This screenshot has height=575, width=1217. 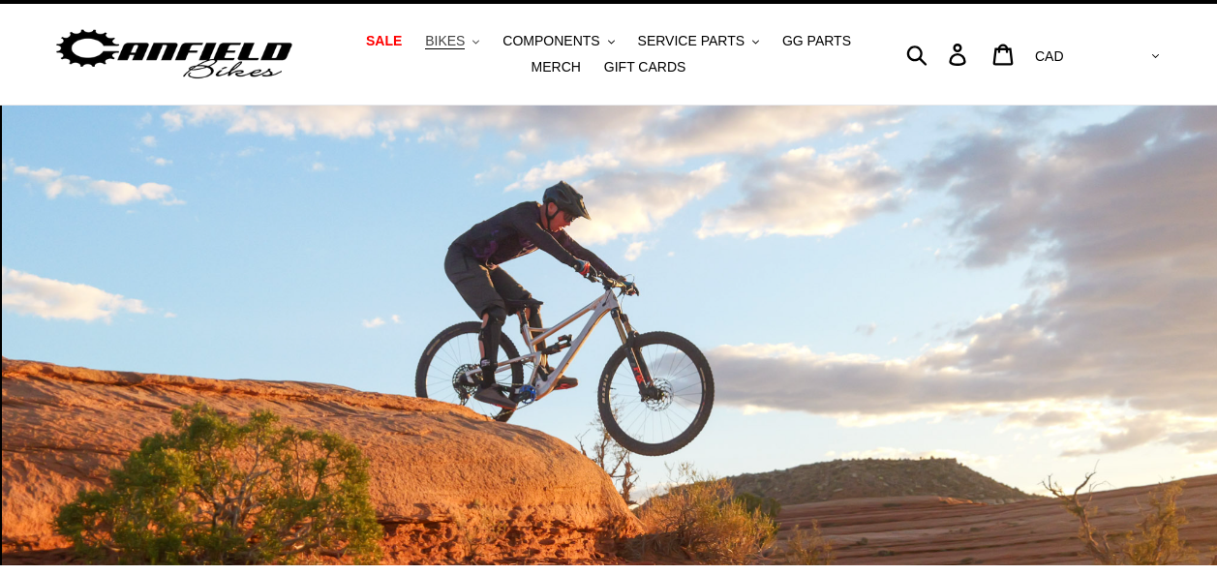 I want to click on button: SERVICE PARTS, so click(x=698, y=41).